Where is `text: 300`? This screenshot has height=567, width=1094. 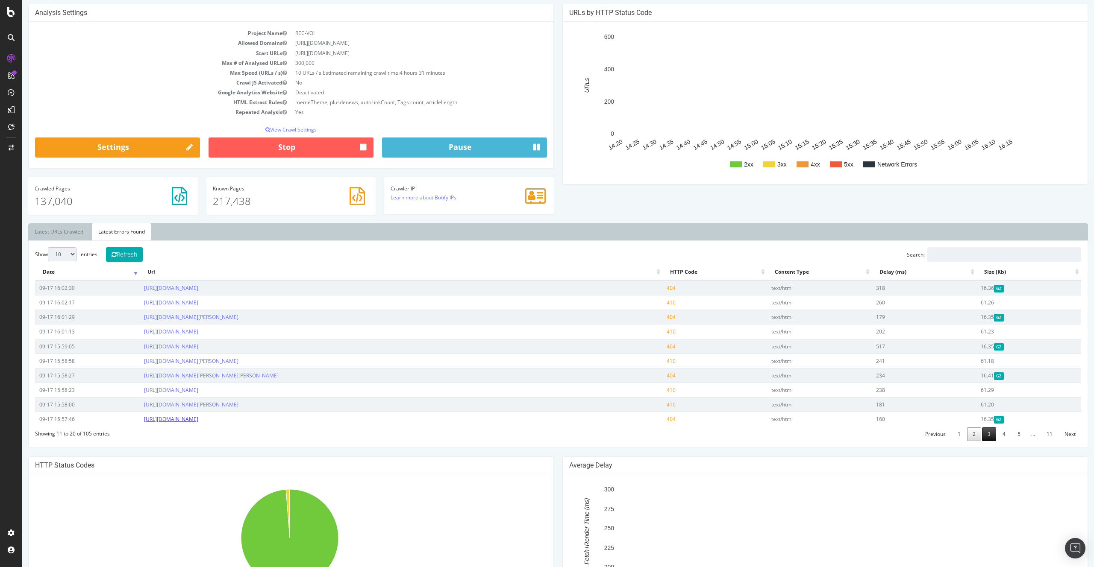
text: 300 is located at coordinates (587, 490).